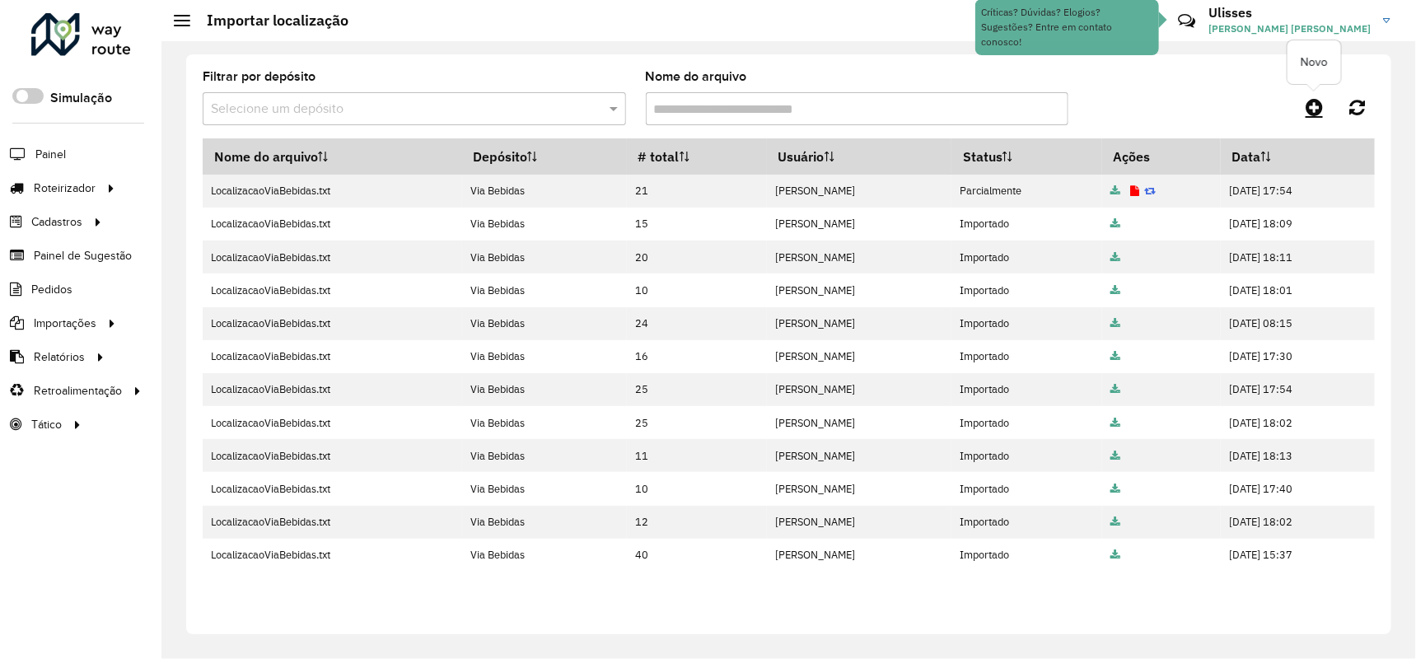 The image size is (1416, 659). What do you see at coordinates (332, 157) in the screenshot?
I see `th: Nome do arquivo` at bounding box center [332, 157].